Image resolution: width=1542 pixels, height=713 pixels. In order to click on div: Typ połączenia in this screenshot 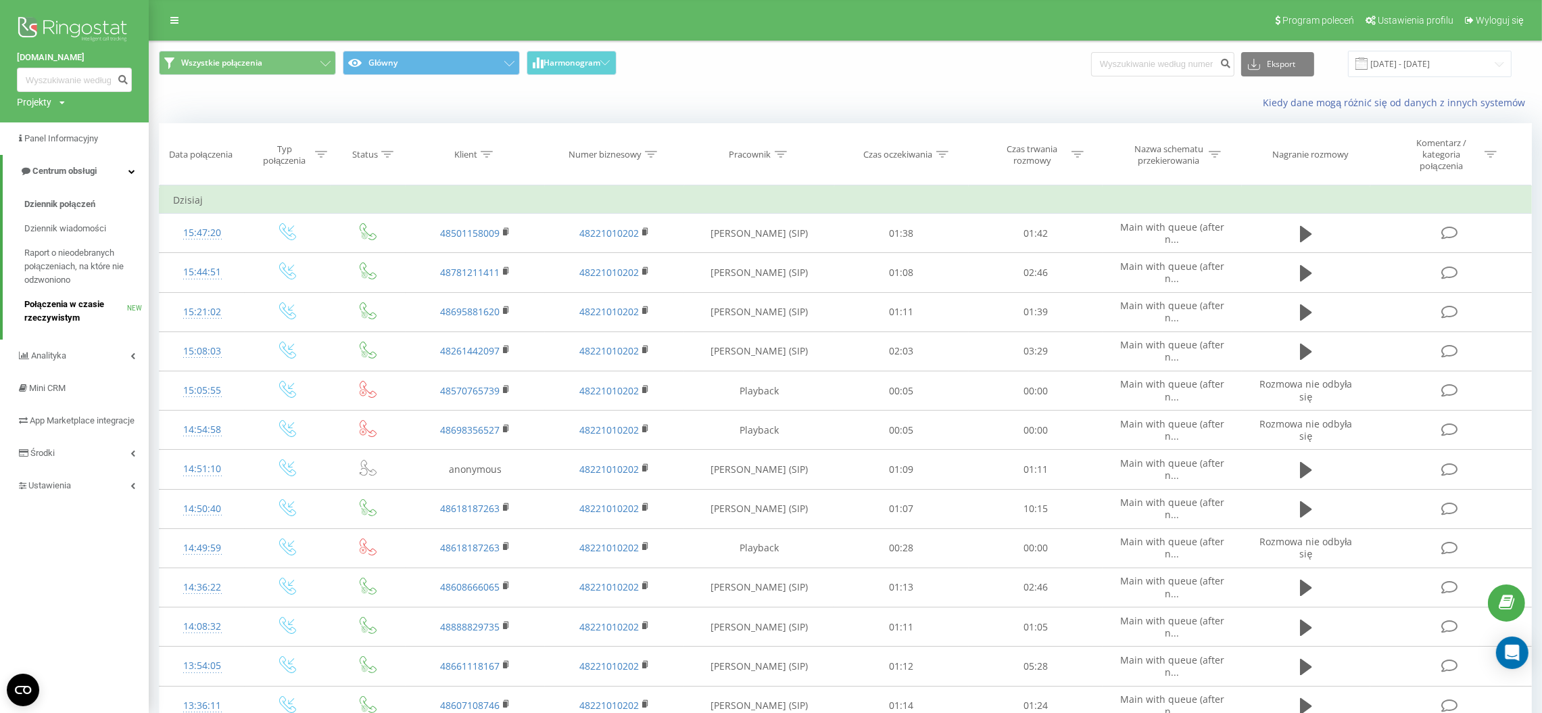, I will do `click(284, 155)`.